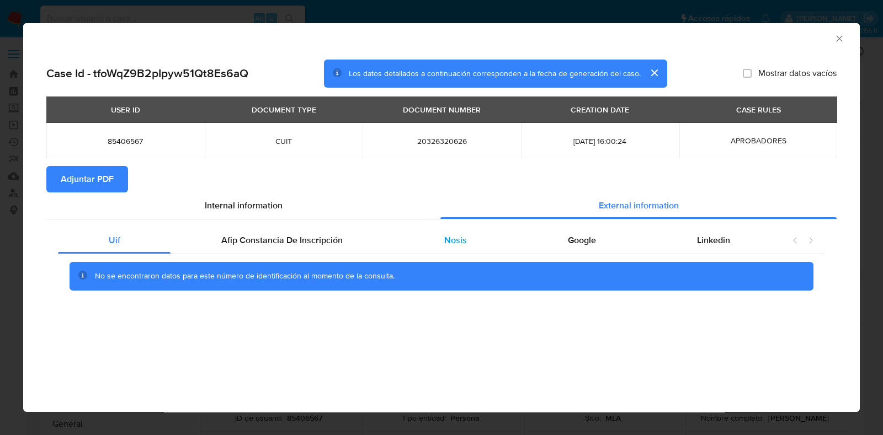 Image resolution: width=883 pixels, height=435 pixels. What do you see at coordinates (600, 110) in the screenshot?
I see `div: CREATION DATE` at bounding box center [600, 110].